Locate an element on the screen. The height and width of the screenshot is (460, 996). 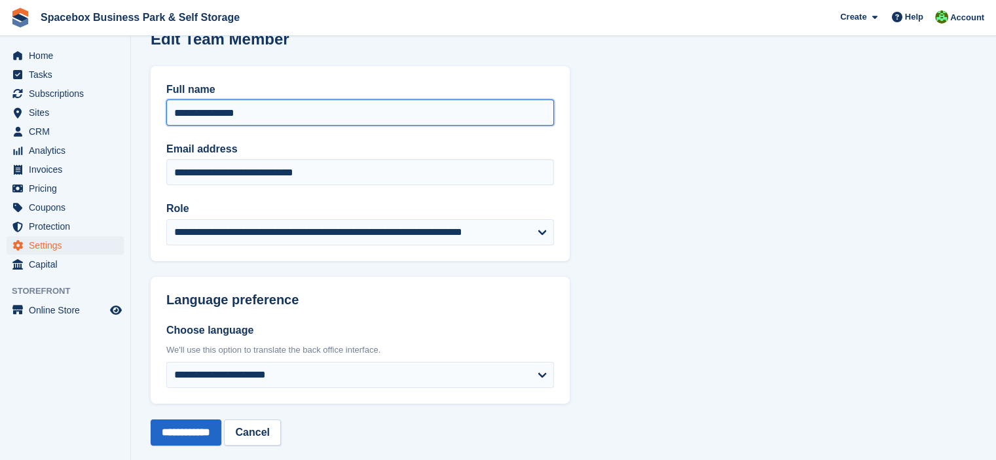
span: Invoices is located at coordinates (68, 170).